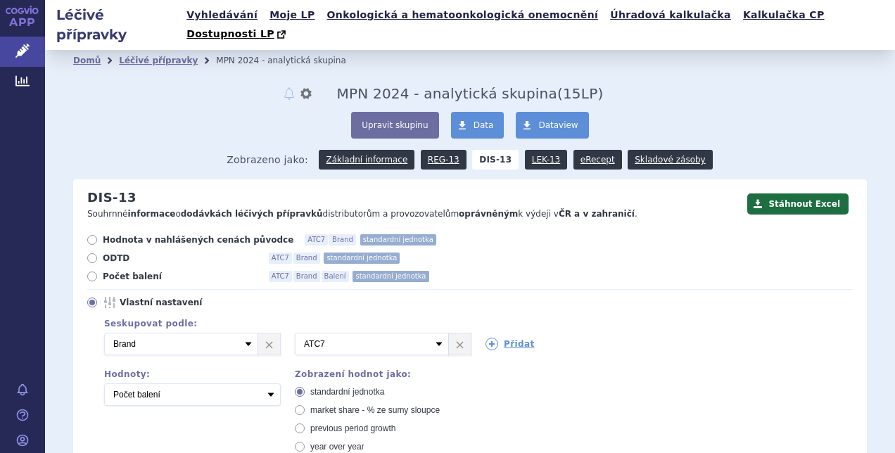  What do you see at coordinates (192, 374) in the screenshot?
I see `div: Hodnoty:` at bounding box center [192, 374].